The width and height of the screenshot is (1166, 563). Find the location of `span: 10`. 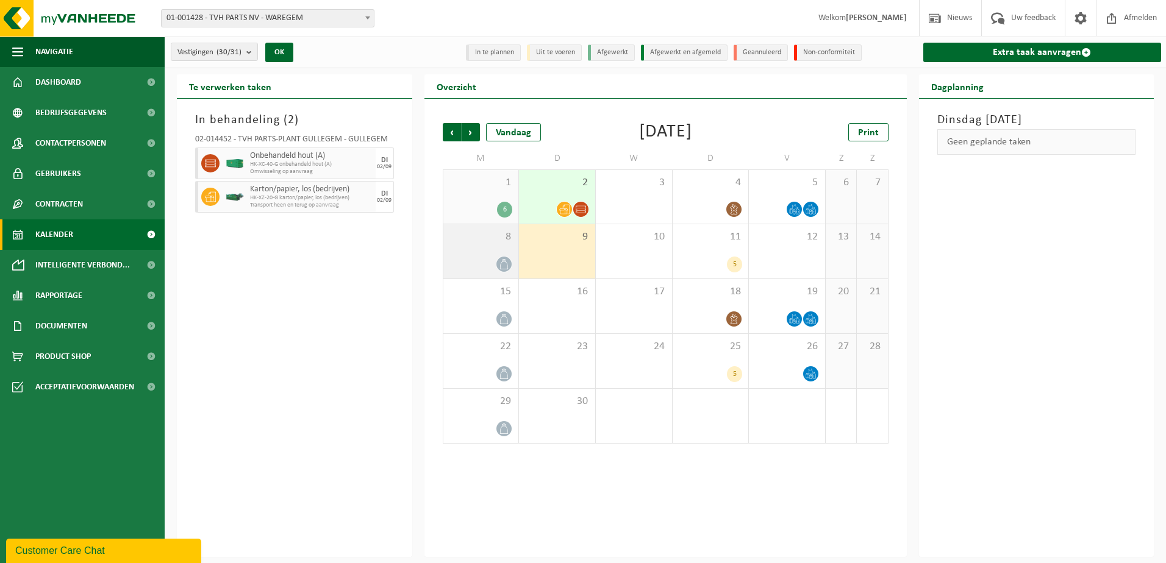

span: 10 is located at coordinates (633, 237).